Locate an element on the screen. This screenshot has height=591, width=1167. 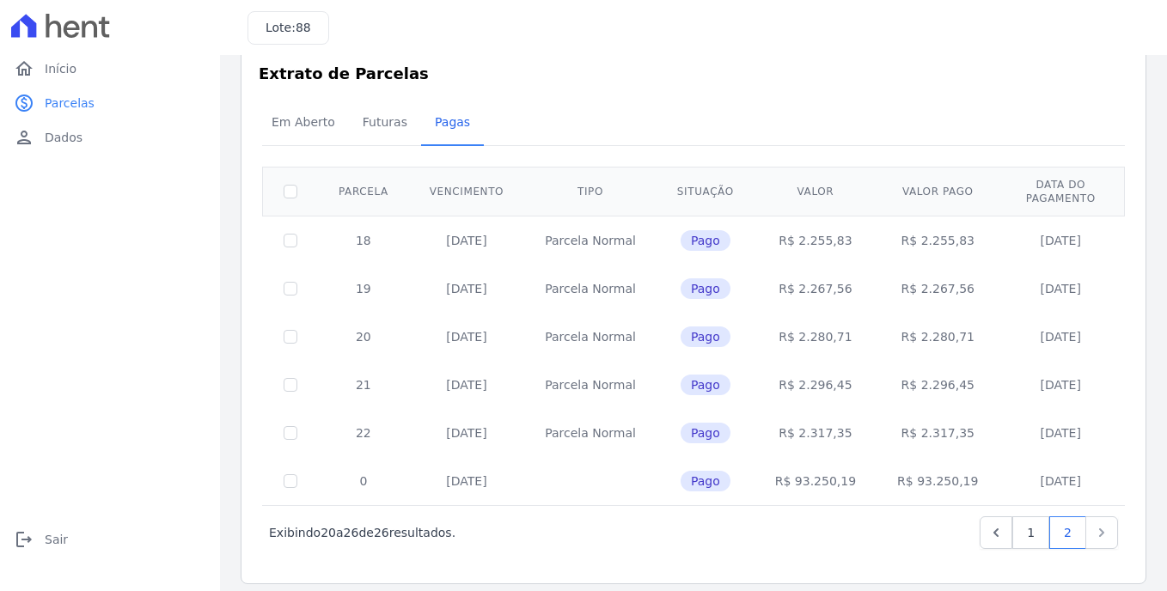
span: Sair is located at coordinates (56, 540).